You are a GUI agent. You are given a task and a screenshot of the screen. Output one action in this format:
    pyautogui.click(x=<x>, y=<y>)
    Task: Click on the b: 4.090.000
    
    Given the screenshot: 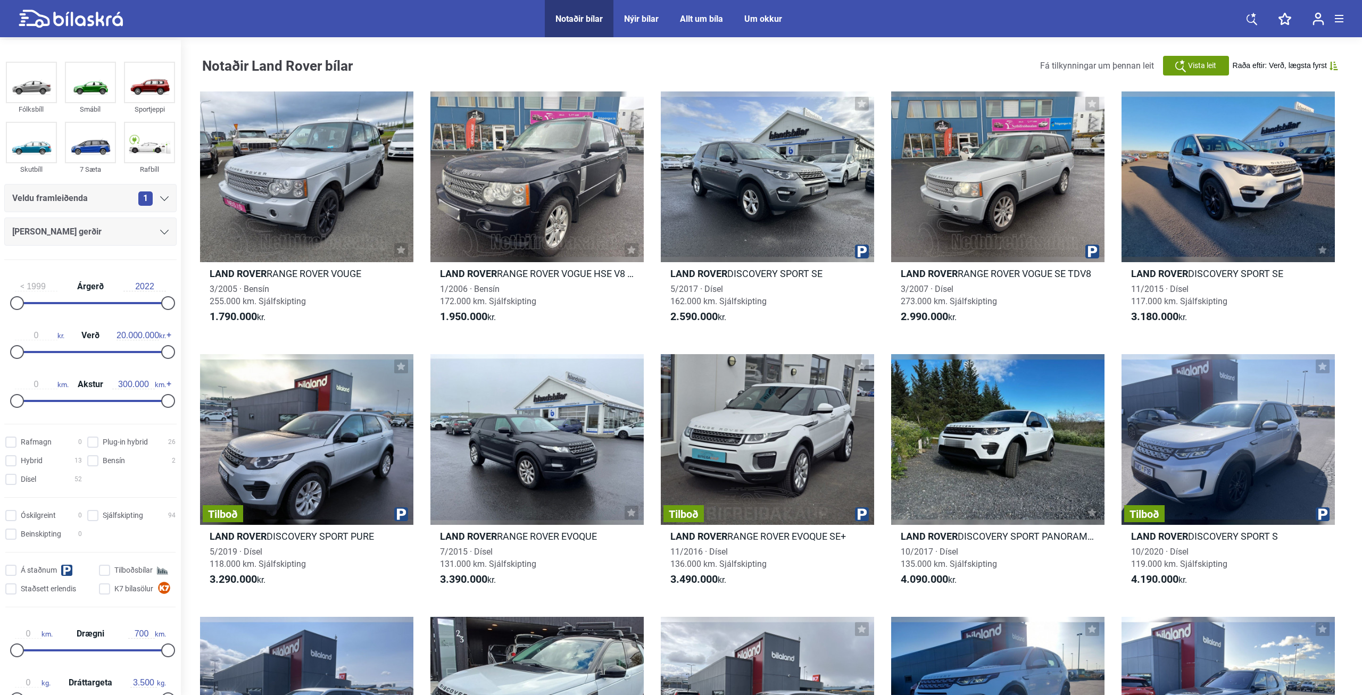 What is the action you would take?
    pyautogui.click(x=924, y=579)
    